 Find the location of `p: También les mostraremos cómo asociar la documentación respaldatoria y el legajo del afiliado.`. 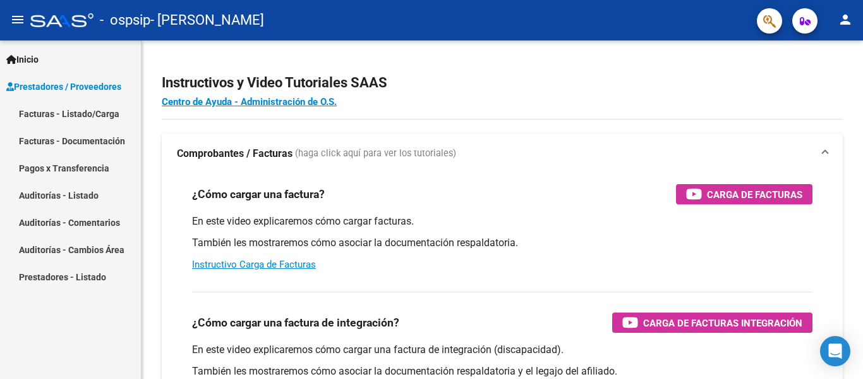

p: También les mostraremos cómo asociar la documentación respaldatoria y el legajo del afiliado. is located at coordinates (503, 371).